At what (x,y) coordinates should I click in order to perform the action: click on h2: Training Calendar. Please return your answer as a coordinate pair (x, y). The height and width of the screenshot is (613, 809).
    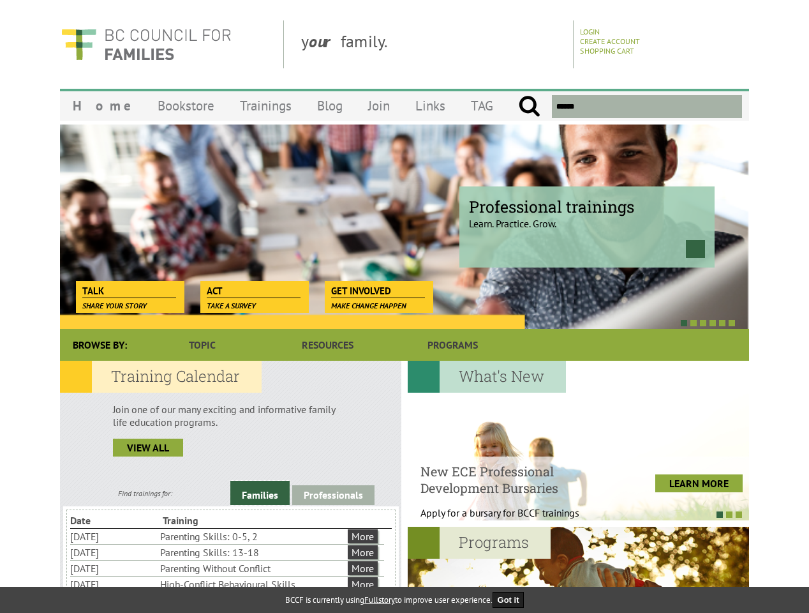
    Looking at the image, I should click on (161, 377).